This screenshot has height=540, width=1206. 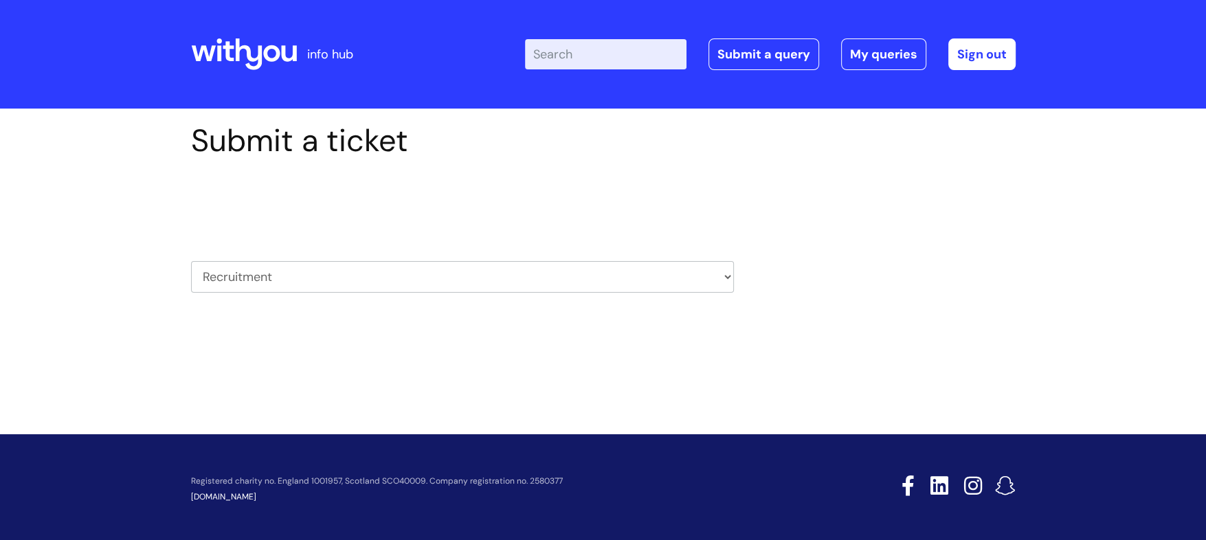 I want to click on h2: Select issue type, so click(x=463, y=203).